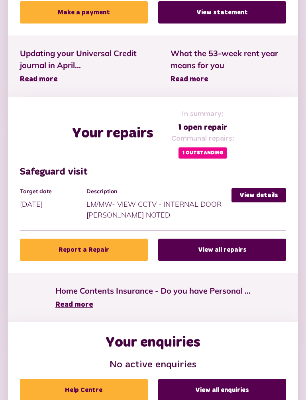  I want to click on span: Home Contents Insurance - Do you have Personal ..., so click(153, 291).